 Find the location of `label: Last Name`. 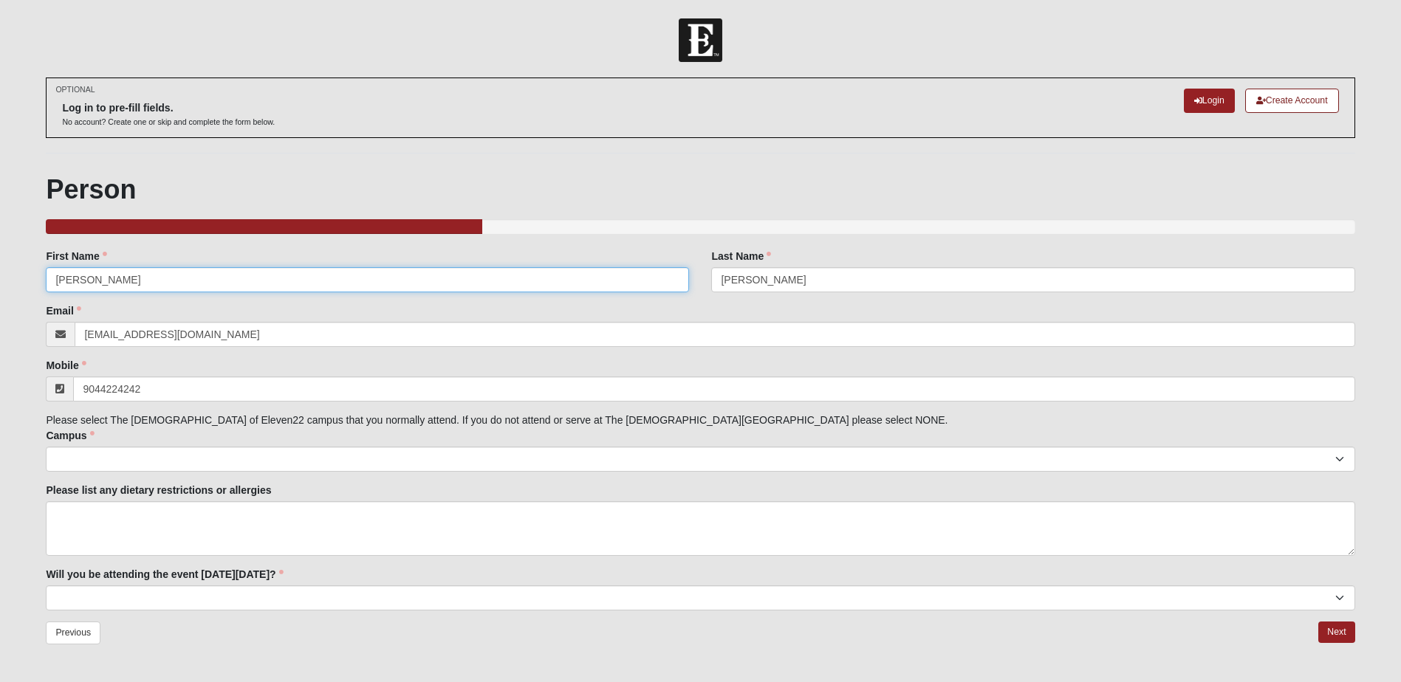

label: Last Name is located at coordinates (741, 256).